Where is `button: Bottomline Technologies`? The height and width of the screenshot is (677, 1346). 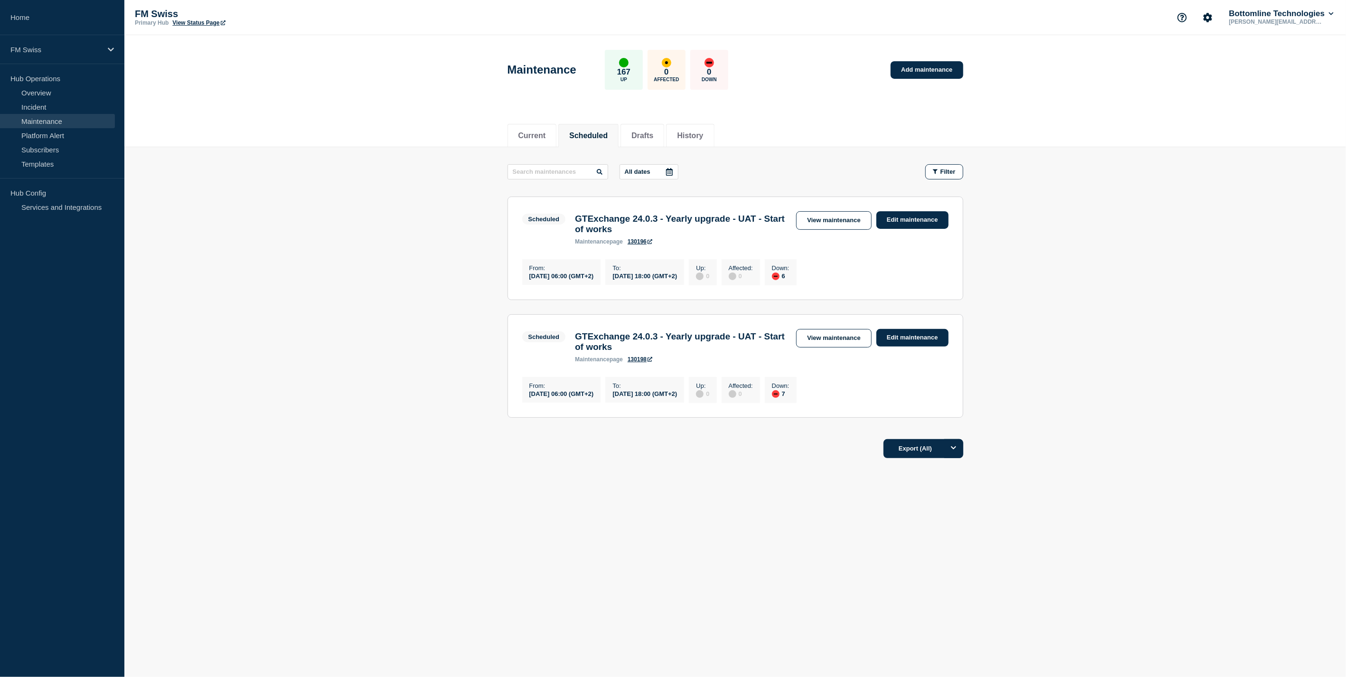
button: Bottomline Technologies is located at coordinates (1282, 14).